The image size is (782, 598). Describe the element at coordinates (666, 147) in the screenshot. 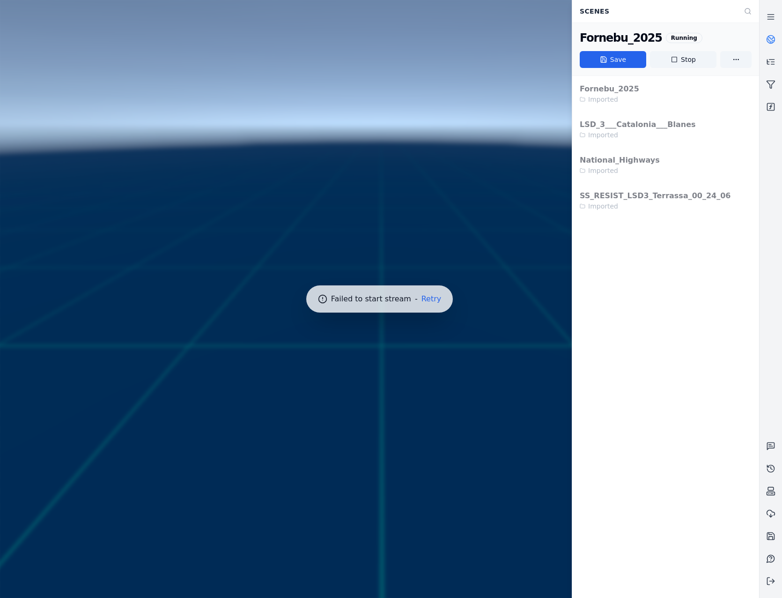

I see `div: Stop or save the current scene before opening another one` at that location.